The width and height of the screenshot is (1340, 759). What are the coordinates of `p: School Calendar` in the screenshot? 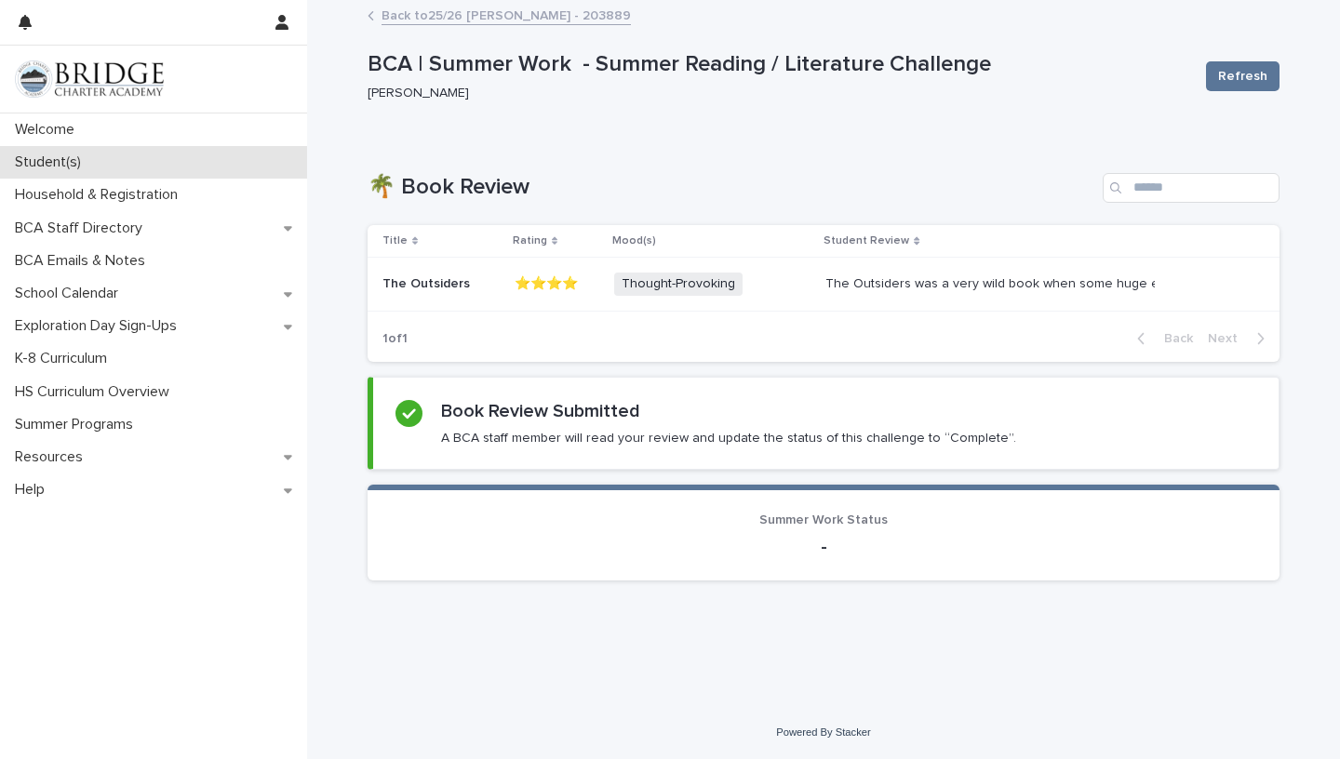 It's located at (70, 293).